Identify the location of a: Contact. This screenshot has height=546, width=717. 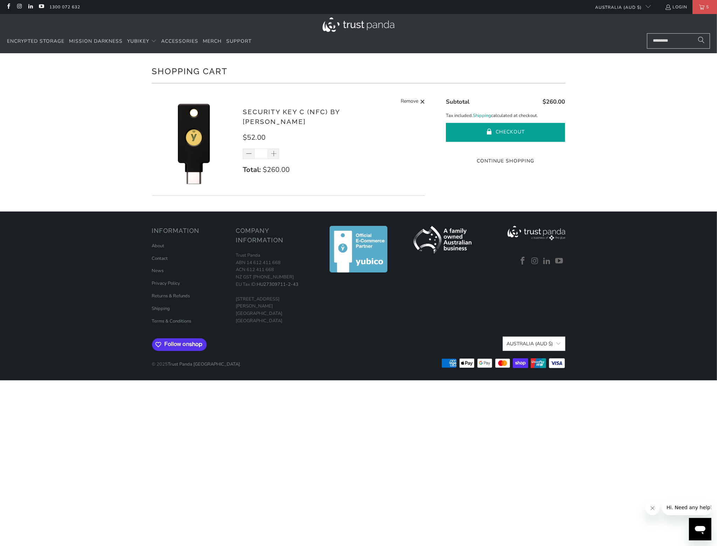
(160, 258).